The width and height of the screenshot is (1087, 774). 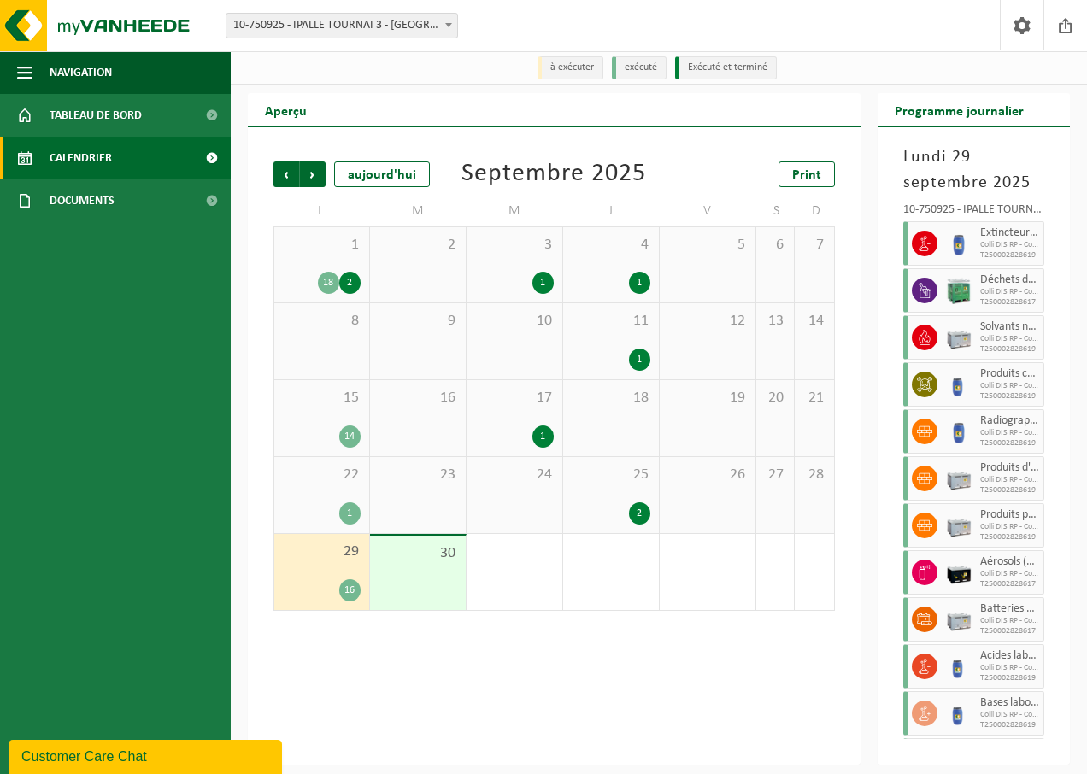 I want to click on div: 16, so click(x=350, y=591).